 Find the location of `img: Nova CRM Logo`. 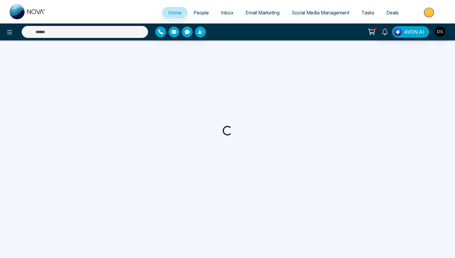

img: Nova CRM Logo is located at coordinates (28, 12).